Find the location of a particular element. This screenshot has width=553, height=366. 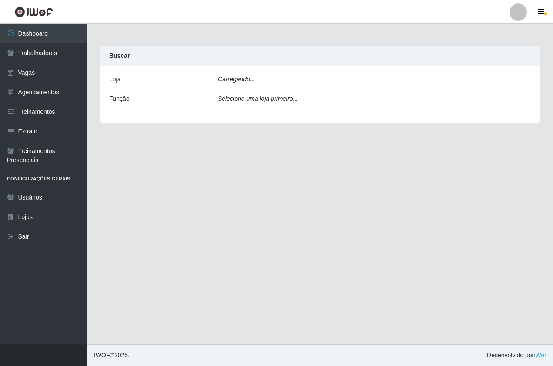

i: Carregando... is located at coordinates (236, 79).